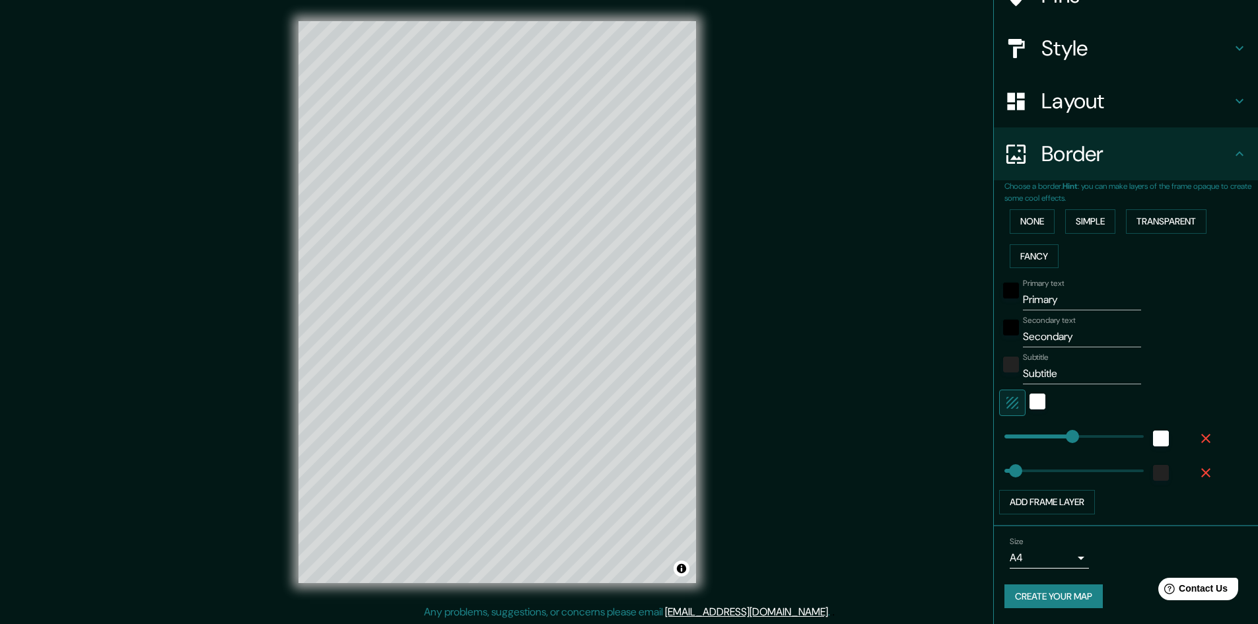  What do you see at coordinates (1090, 221) in the screenshot?
I see `button: Simple` at bounding box center [1090, 221].